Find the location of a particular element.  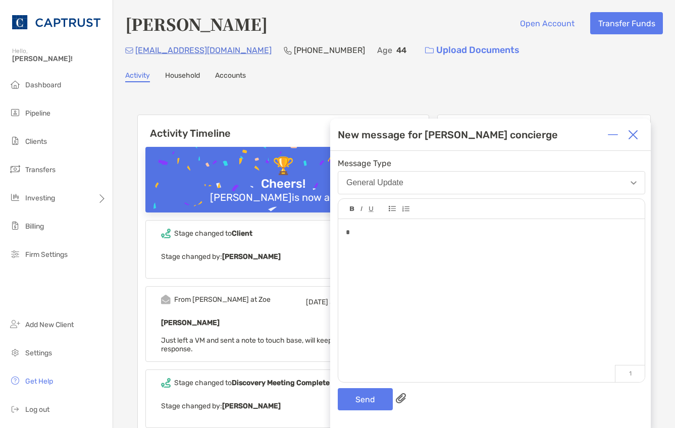

img: button icon is located at coordinates (429, 51).